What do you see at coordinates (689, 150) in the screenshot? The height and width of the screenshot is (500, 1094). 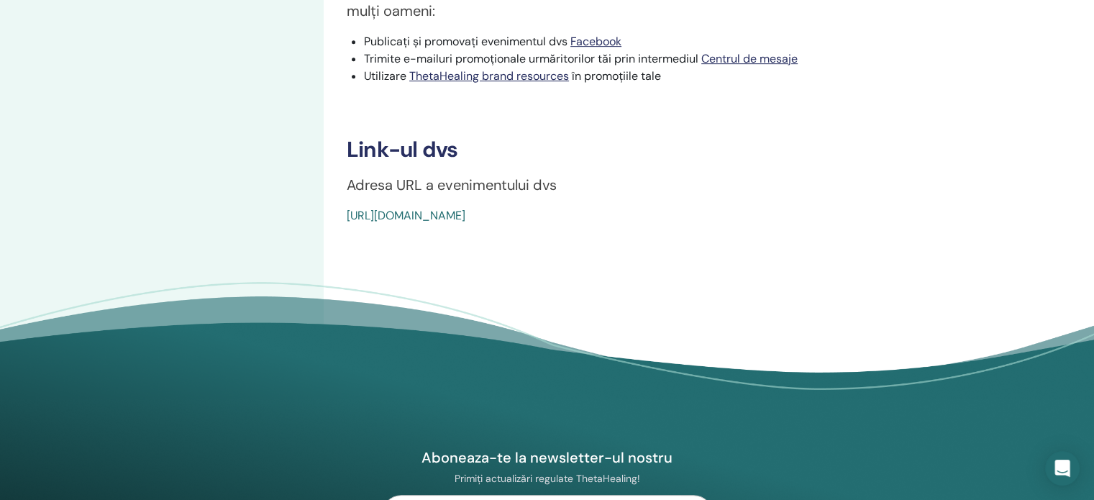 I see `h3: Link-ul dvs` at bounding box center [689, 150].